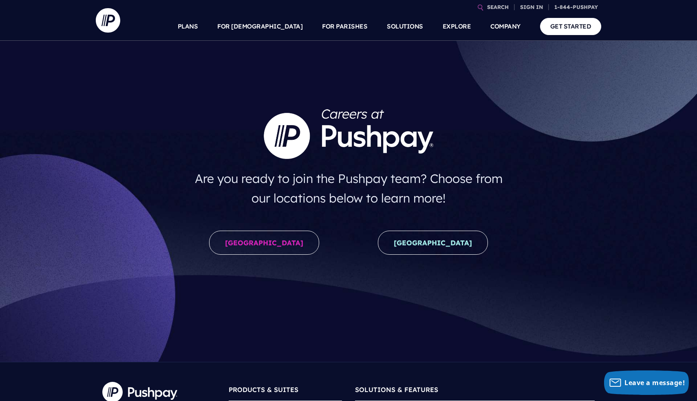 Image resolution: width=697 pixels, height=401 pixels. Describe the element at coordinates (344, 26) in the screenshot. I see `a: FOR PARISHES` at that location.